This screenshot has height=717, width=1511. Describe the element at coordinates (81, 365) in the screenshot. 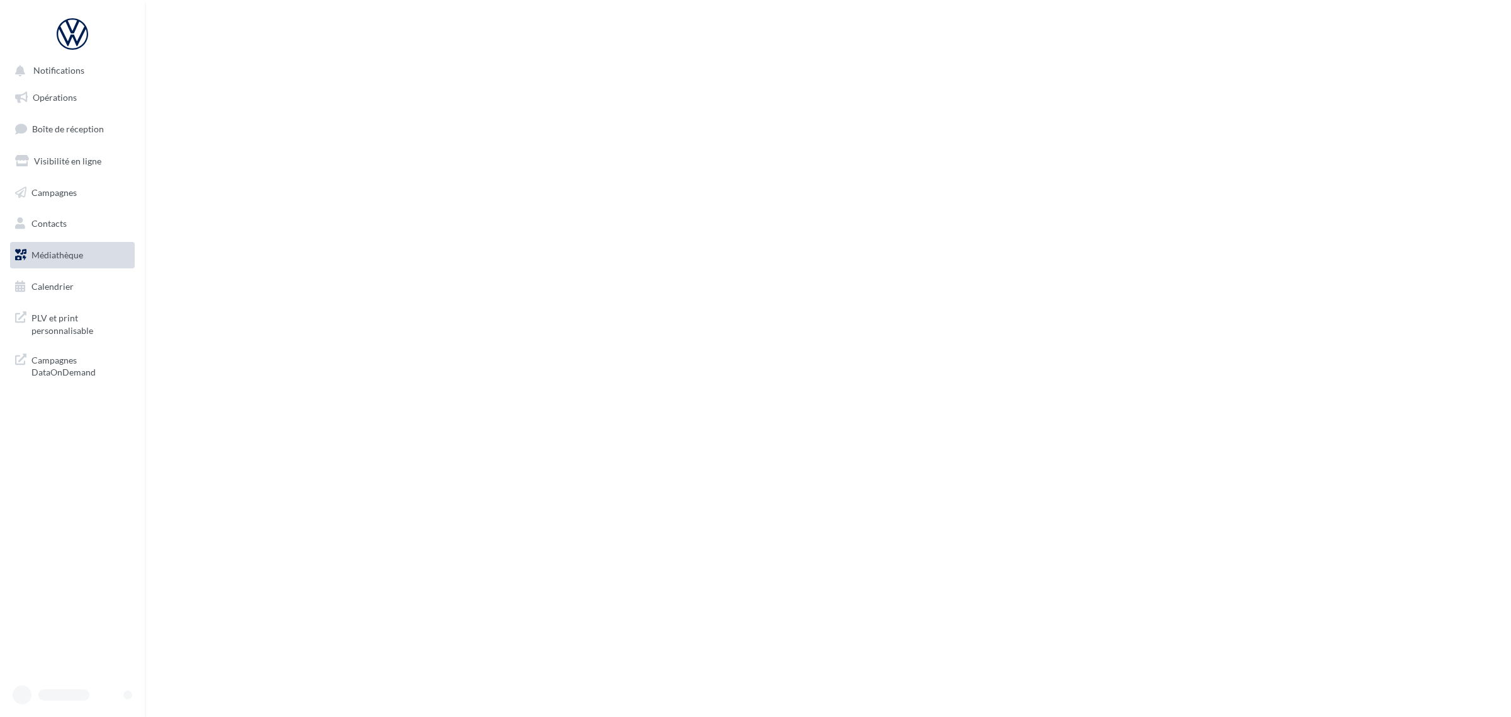

I see `span: Campagnes DataOnDemand` at that location.